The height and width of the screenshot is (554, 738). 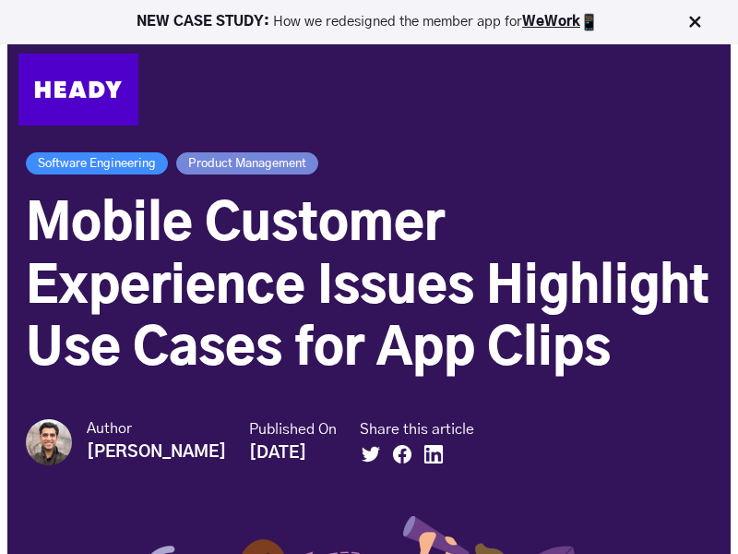 What do you see at coordinates (551, 21) in the screenshot?
I see `a: WeWork` at bounding box center [551, 21].